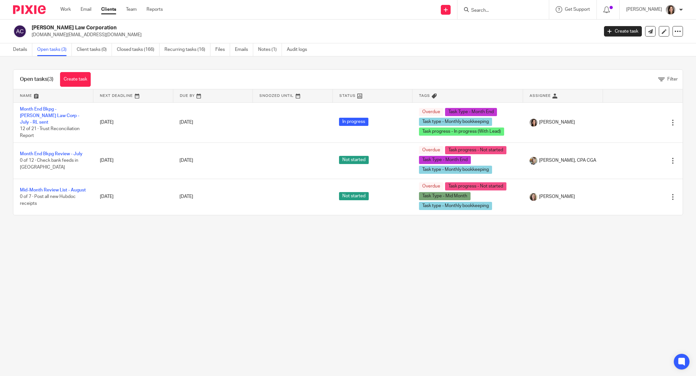 This screenshot has width=696, height=376. Describe the element at coordinates (445, 196) in the screenshot. I see `span: Task Type - Mid Month` at that location.